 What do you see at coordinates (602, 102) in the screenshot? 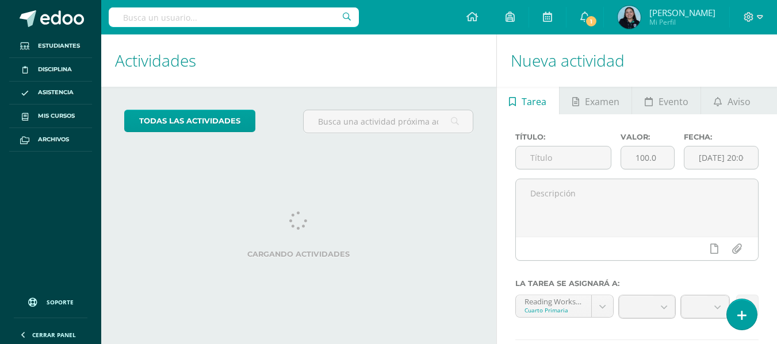
I see `span: Examen` at bounding box center [602, 102].